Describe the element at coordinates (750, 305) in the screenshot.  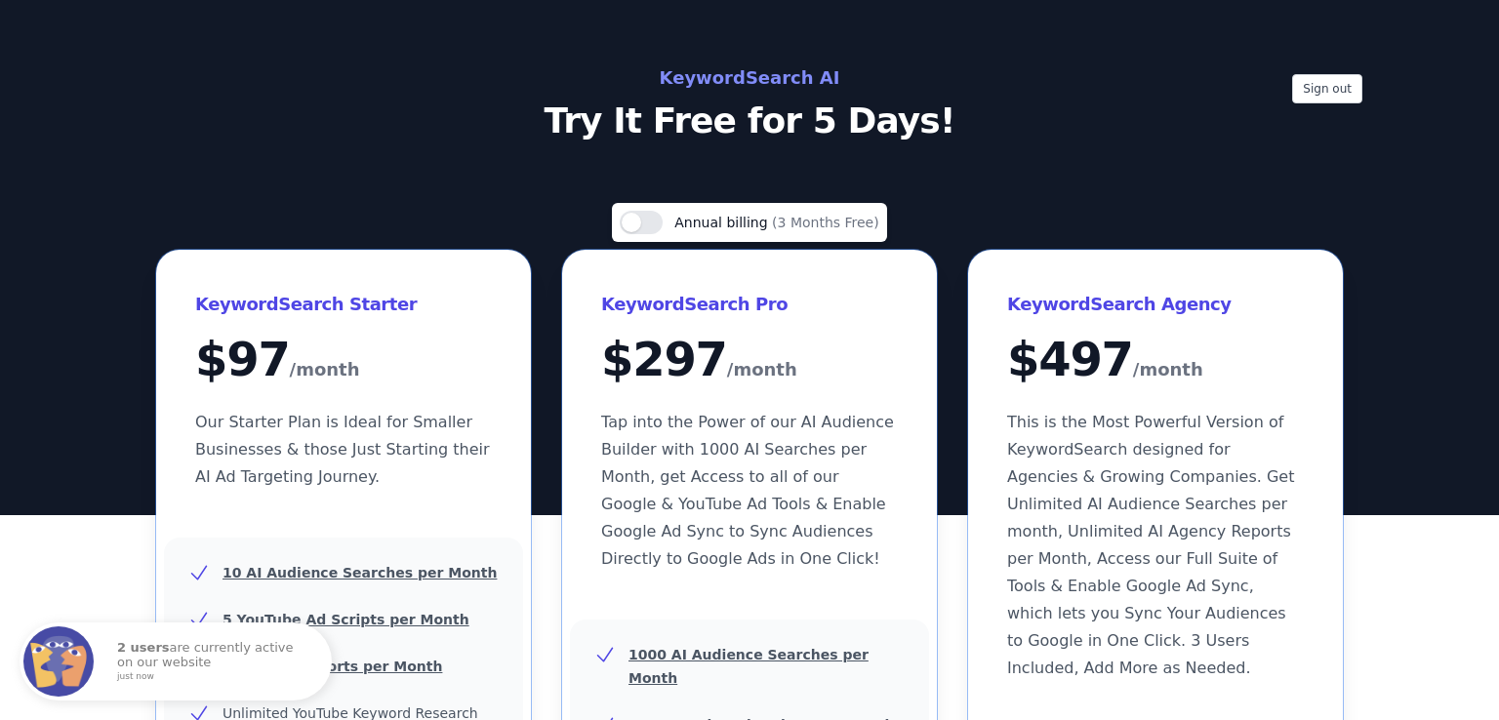
I see `h3: KeywordSearch Pro` at that location.